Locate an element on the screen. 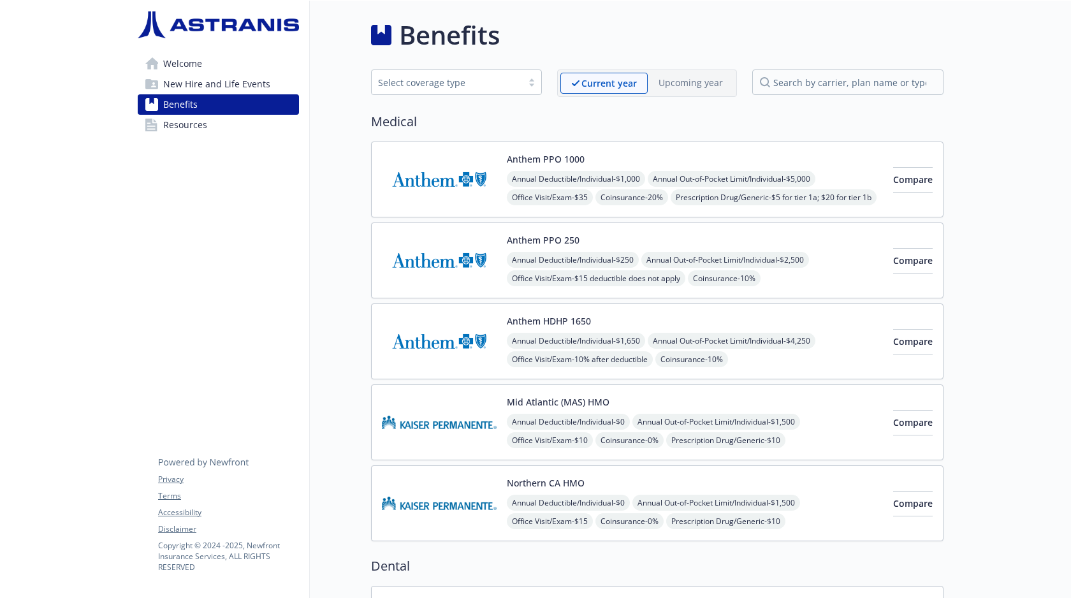 The height and width of the screenshot is (598, 1071). span: New Hire and Life Events is located at coordinates (217, 84).